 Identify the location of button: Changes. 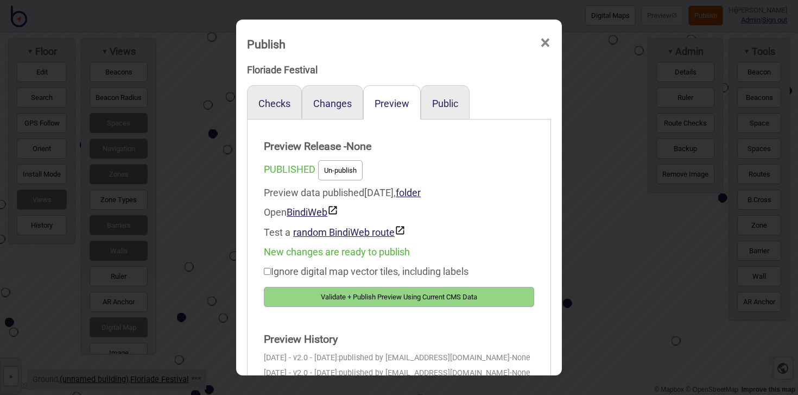
(332, 103).